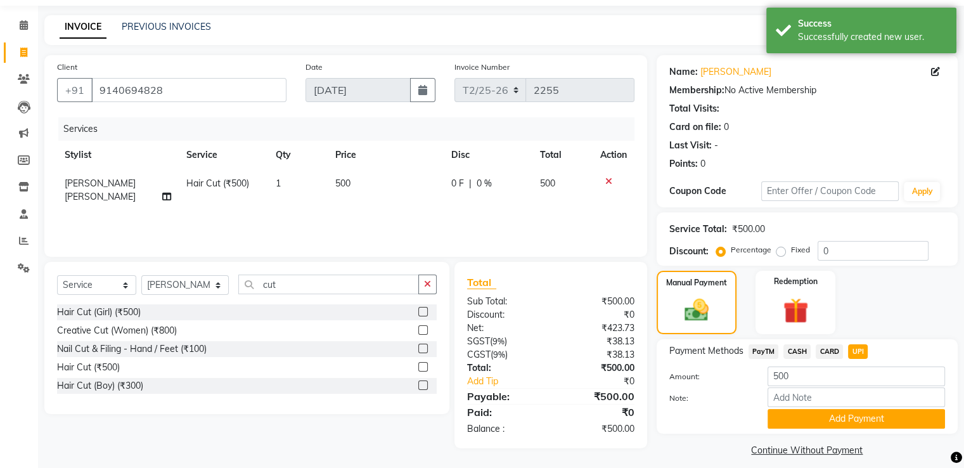 This screenshot has width=964, height=468. Describe the element at coordinates (690, 145) in the screenshot. I see `div: Last Visit:` at that location.